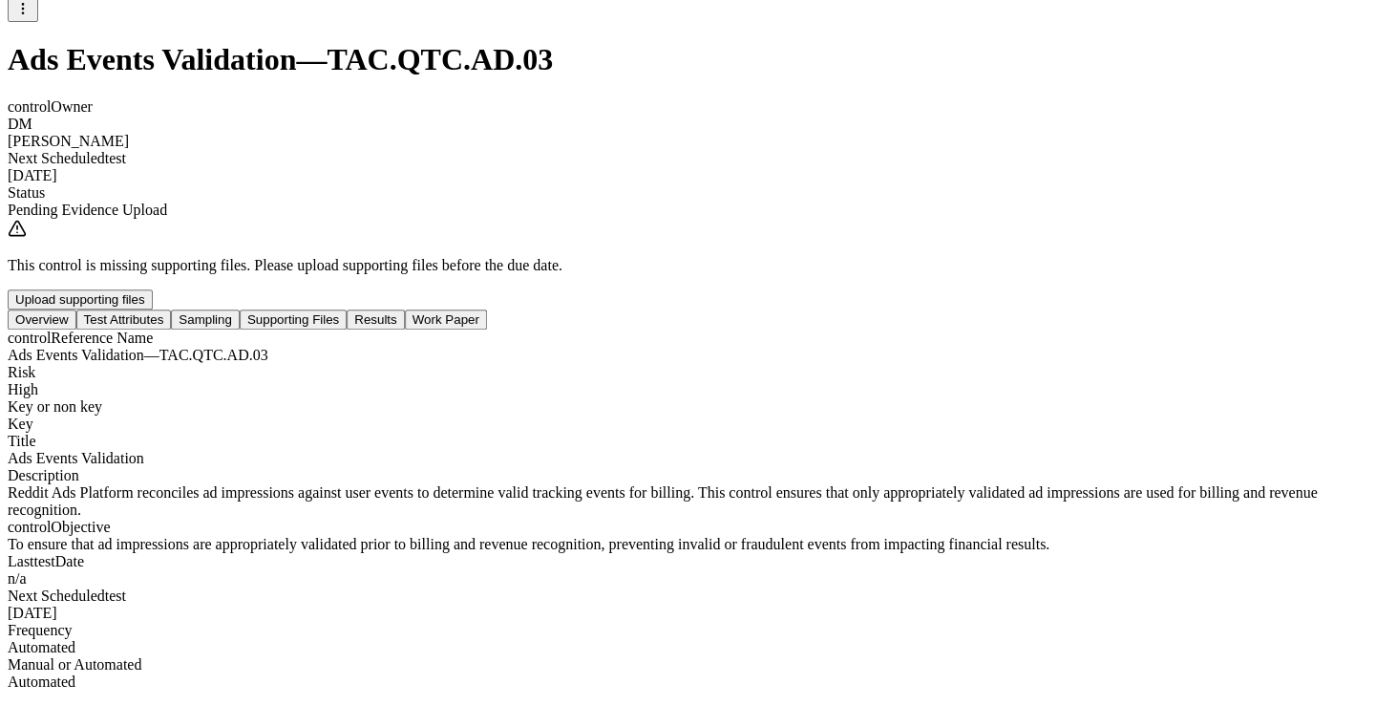 The height and width of the screenshot is (706, 1397). I want to click on div: n/a, so click(698, 579).